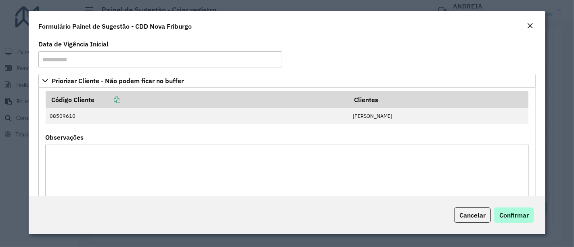 This screenshot has height=247, width=574. Describe the element at coordinates (73, 44) in the screenshot. I see `label: Data de Vigência Inicial` at that location.